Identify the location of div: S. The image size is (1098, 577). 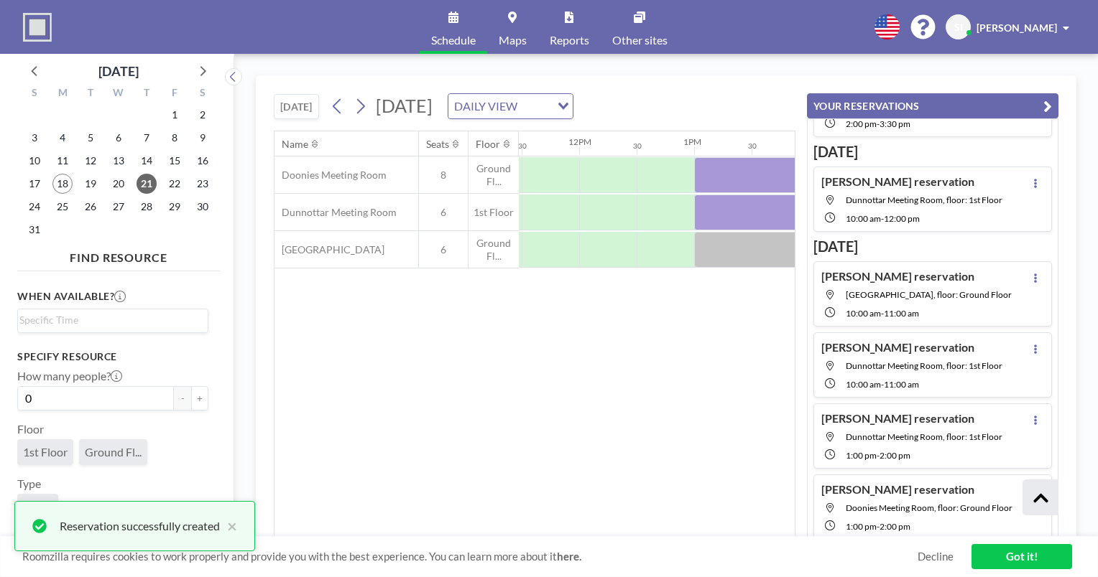
(202, 94).